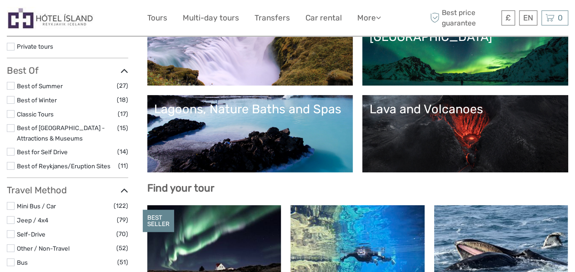 Image resolution: width=575 pixels, height=272 pixels. What do you see at coordinates (35, 46) in the screenshot?
I see `a: Private tours` at bounding box center [35, 46].